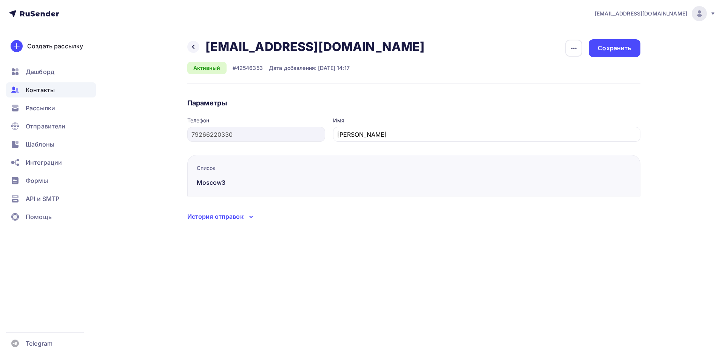 This screenshot has width=725, height=360. What do you see at coordinates (42, 199) in the screenshot?
I see `span: API и SMTP` at bounding box center [42, 199].